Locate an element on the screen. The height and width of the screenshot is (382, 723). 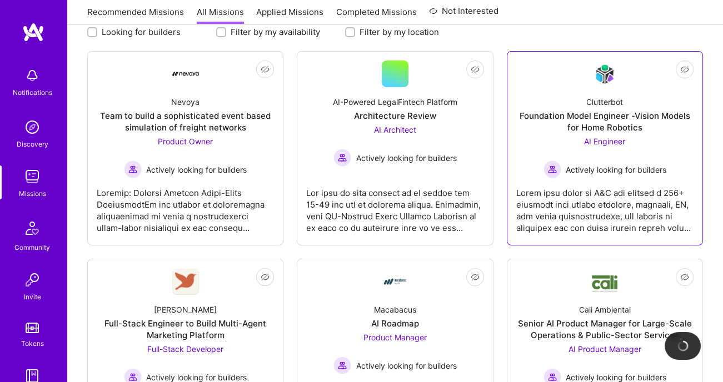
div: Cali Ambiental is located at coordinates (604, 309).